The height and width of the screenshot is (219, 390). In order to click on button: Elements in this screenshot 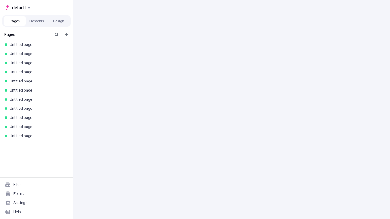, I will do `click(37, 21)`.